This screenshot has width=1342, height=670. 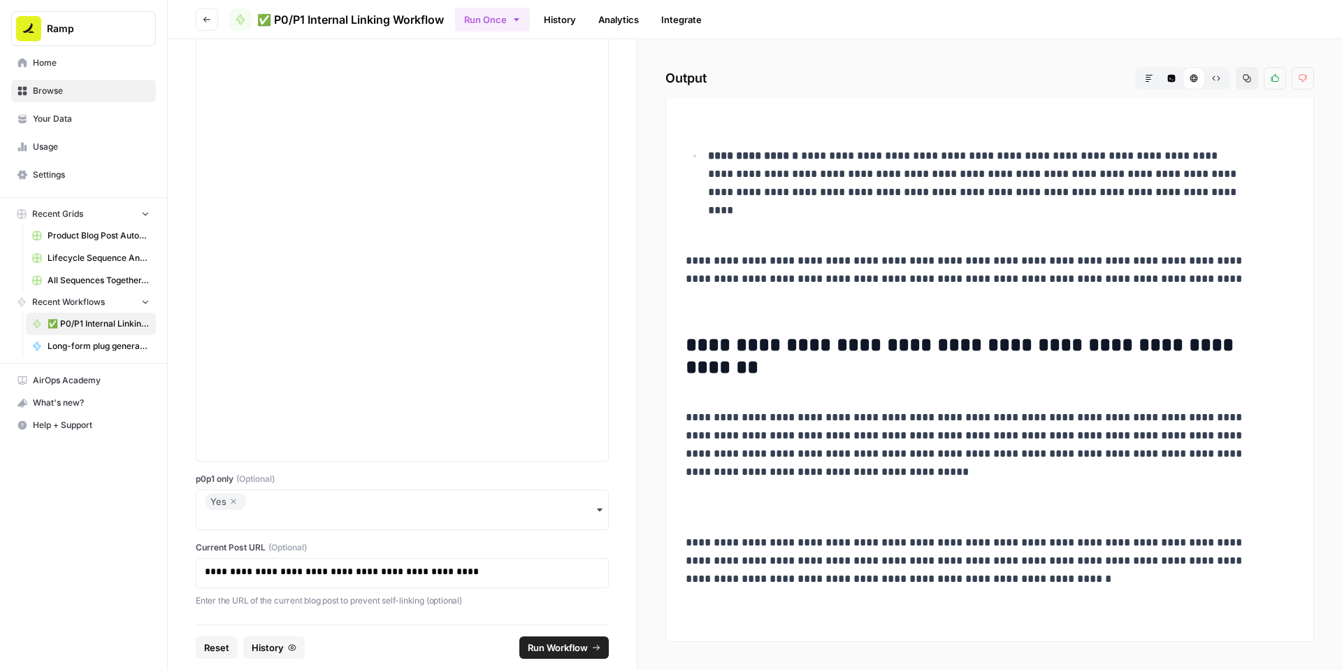 I want to click on p: Enter the URL of the current blog post to prevent self-linking (optional), so click(x=402, y=601).